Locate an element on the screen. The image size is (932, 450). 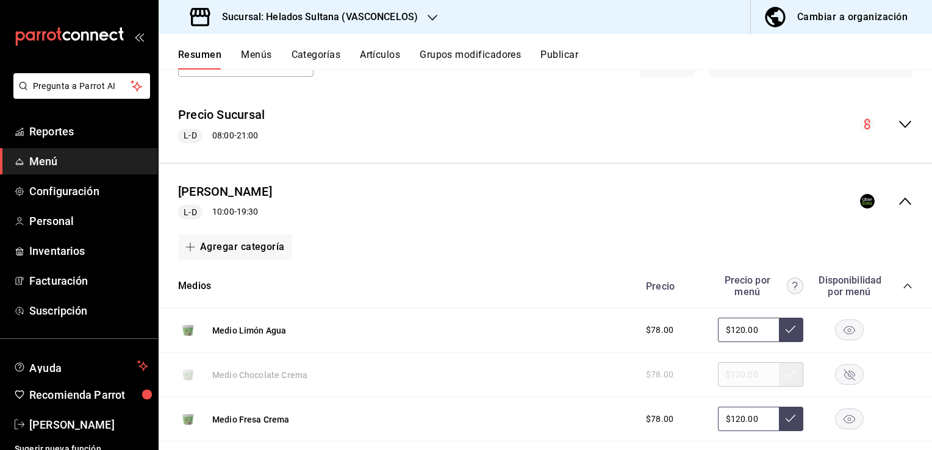
span: Facturación is located at coordinates (88, 281).